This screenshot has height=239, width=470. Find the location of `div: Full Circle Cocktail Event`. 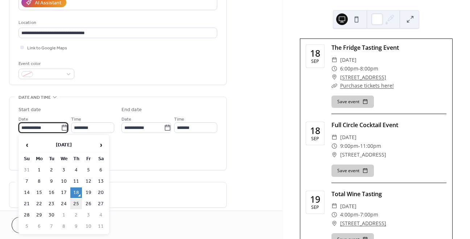

div: Full Circle Cocktail Event is located at coordinates (389, 125).